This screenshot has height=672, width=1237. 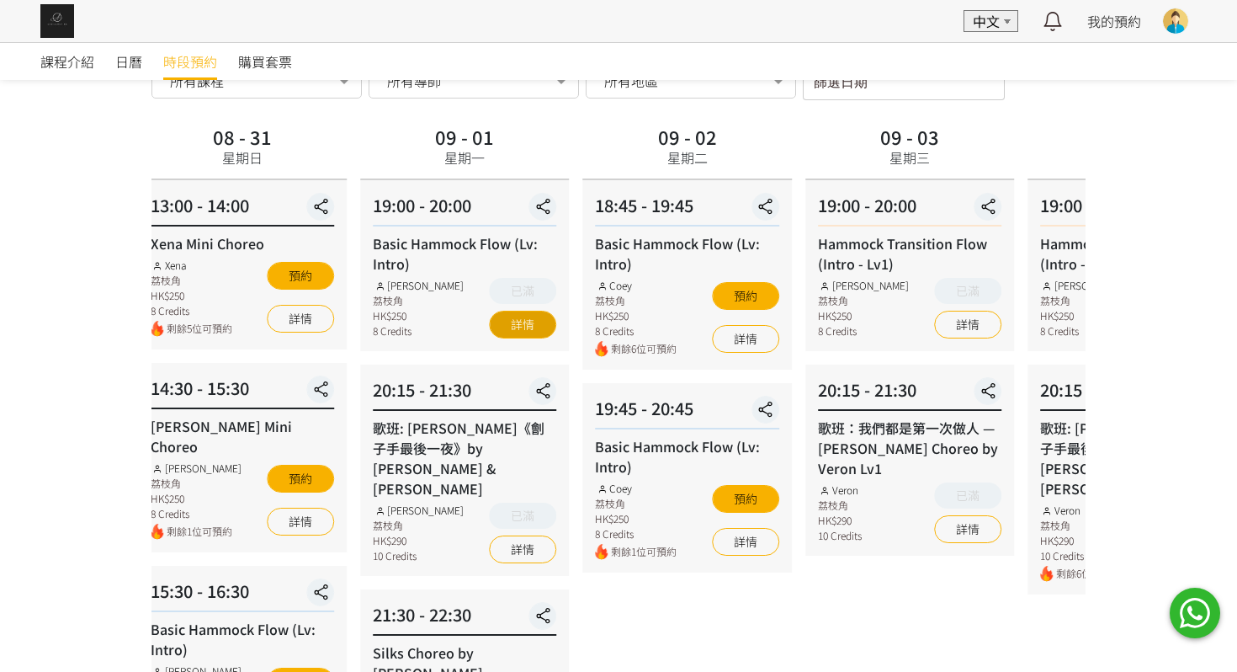 What do you see at coordinates (67, 61) in the screenshot?
I see `a: 課程介紹` at bounding box center [67, 61].